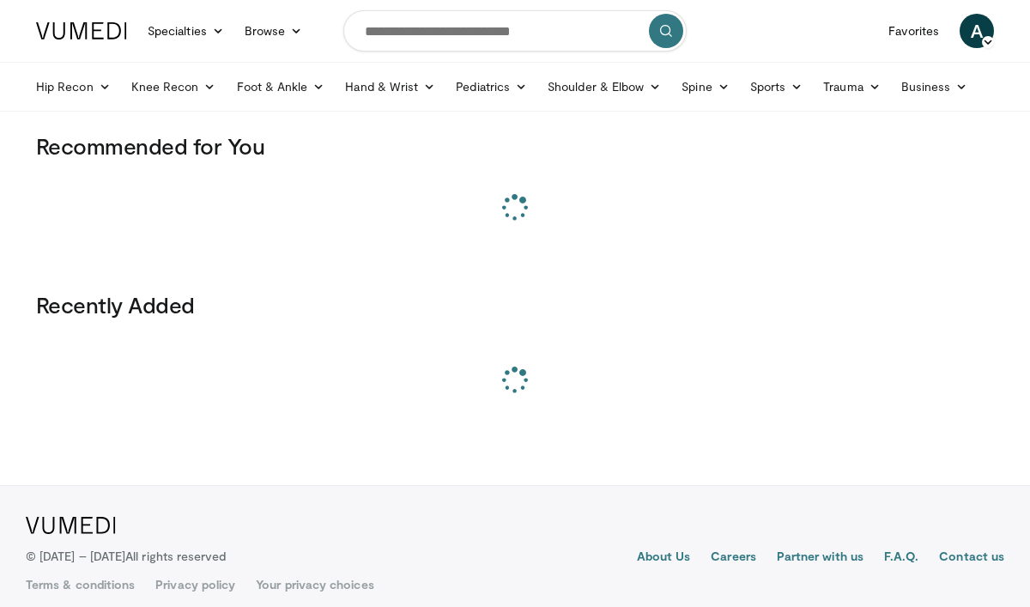 Image resolution: width=1030 pixels, height=607 pixels. What do you see at coordinates (777, 87) in the screenshot?
I see `a: Sports` at bounding box center [777, 87].